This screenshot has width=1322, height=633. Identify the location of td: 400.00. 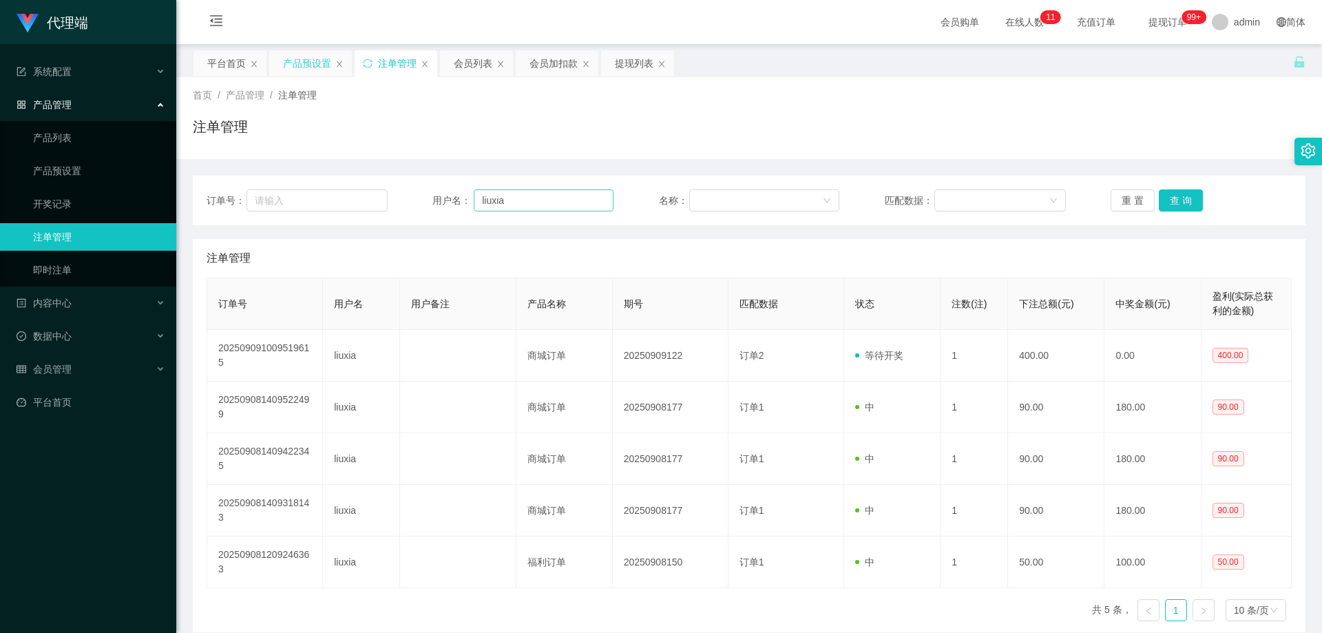
(1056, 355).